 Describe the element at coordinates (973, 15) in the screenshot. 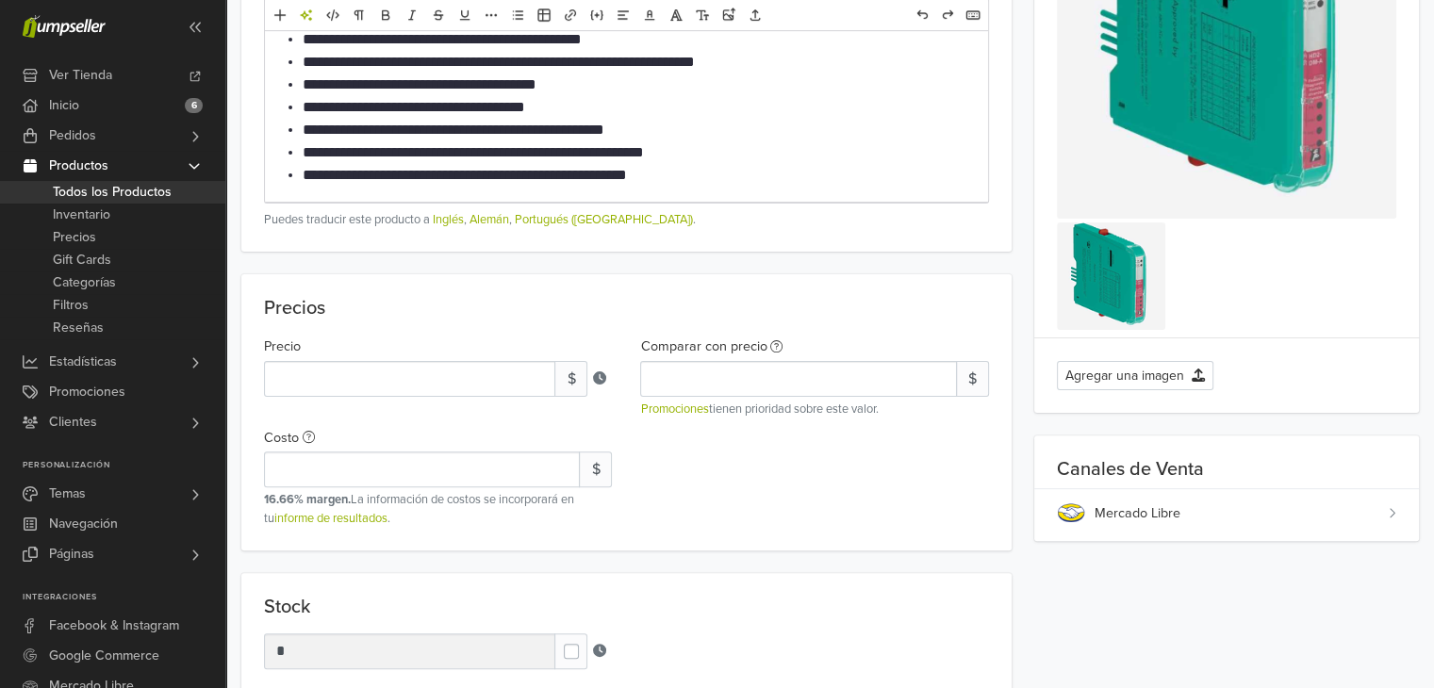

I see `a: Atajos` at that location.